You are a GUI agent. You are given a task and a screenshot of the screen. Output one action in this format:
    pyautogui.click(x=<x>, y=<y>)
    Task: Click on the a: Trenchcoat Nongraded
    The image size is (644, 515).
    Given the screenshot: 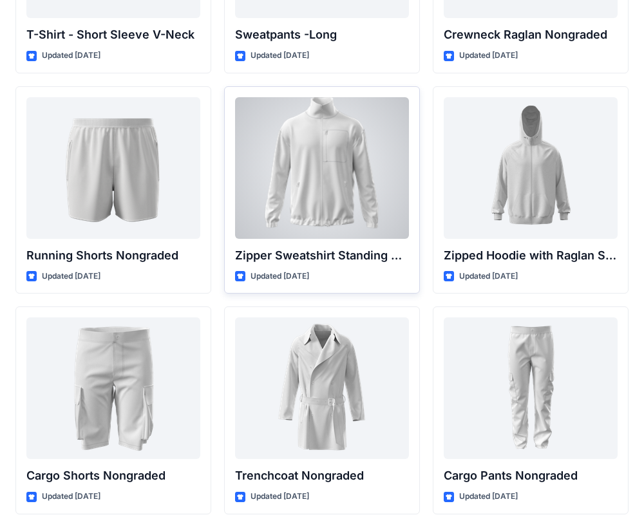 What is the action you would take?
    pyautogui.click(x=322, y=388)
    